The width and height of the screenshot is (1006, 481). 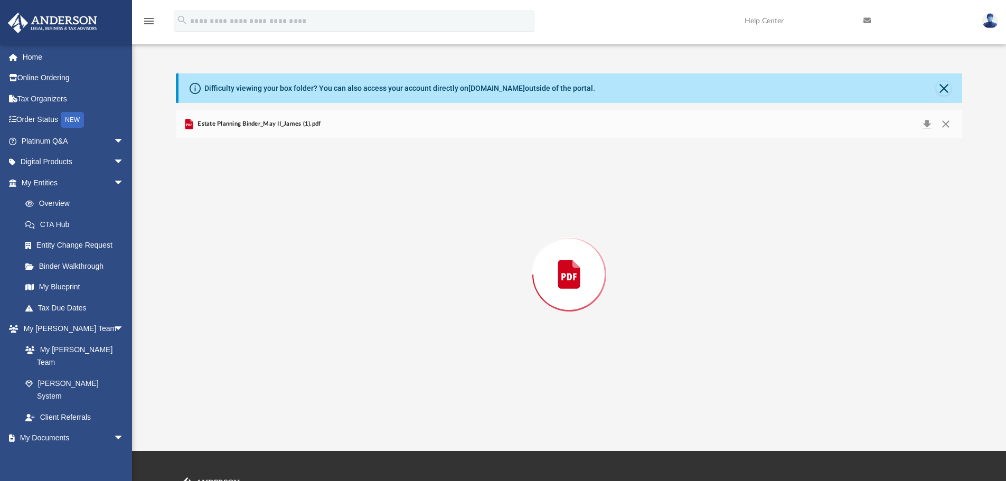 What do you see at coordinates (74, 417) in the screenshot?
I see `a: Client Referrals` at bounding box center [74, 417].